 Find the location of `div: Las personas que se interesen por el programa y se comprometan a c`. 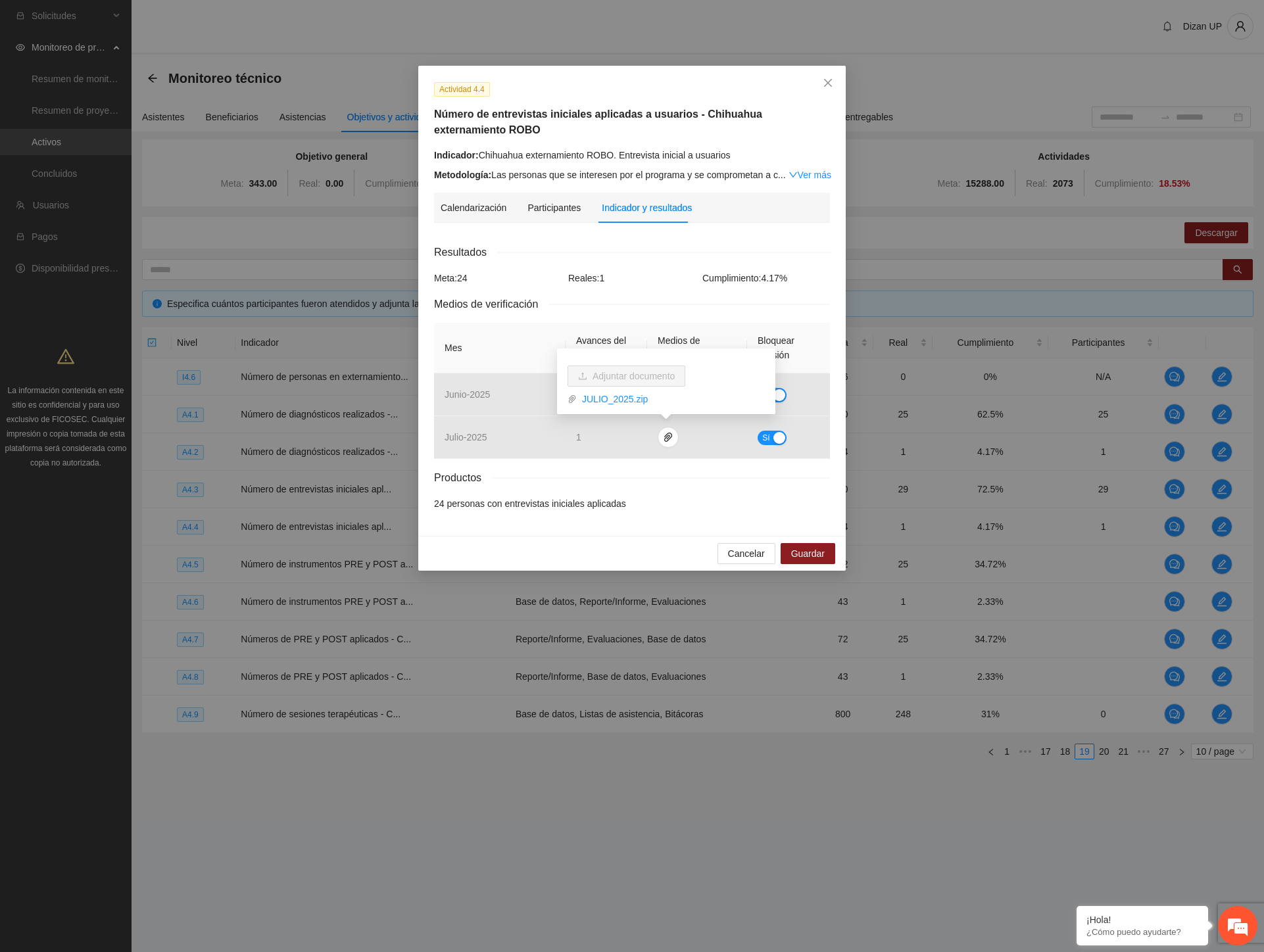

div: Las personas que se interesen por el programa y se comprometan a c is located at coordinates (632, 175).